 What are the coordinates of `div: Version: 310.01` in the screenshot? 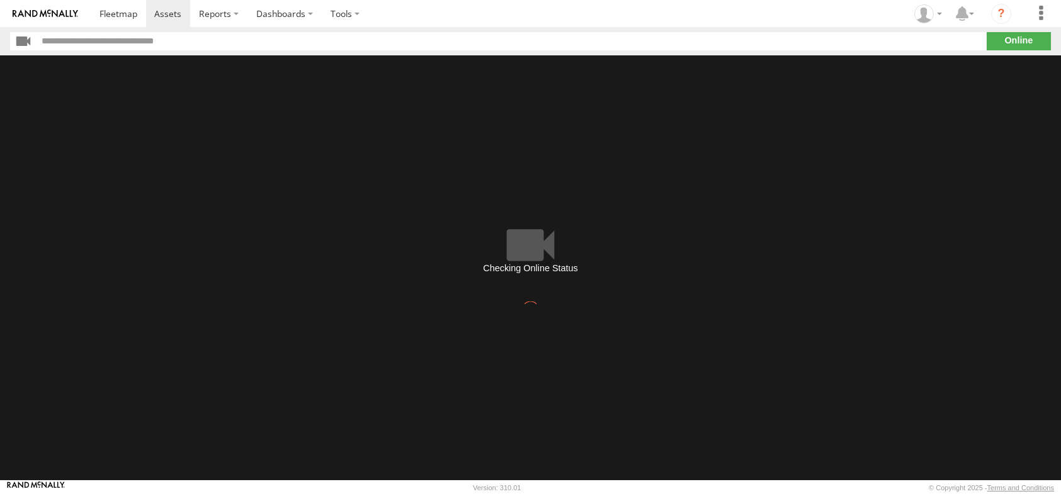 It's located at (497, 488).